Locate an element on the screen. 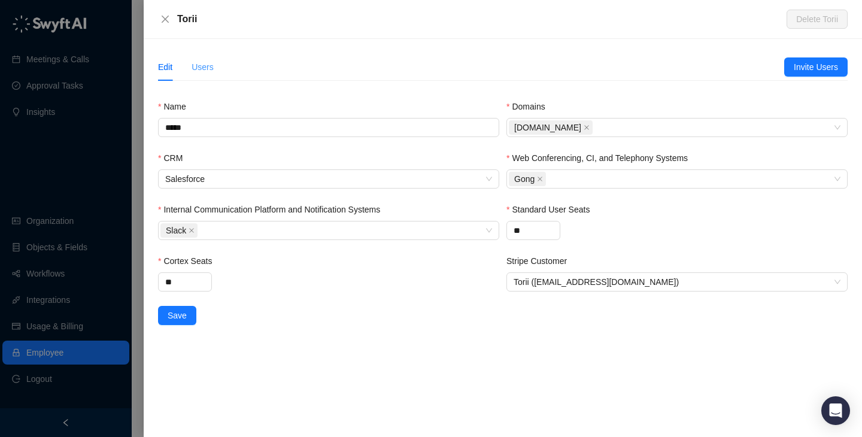 The height and width of the screenshot is (437, 862). button: Save is located at coordinates (177, 316).